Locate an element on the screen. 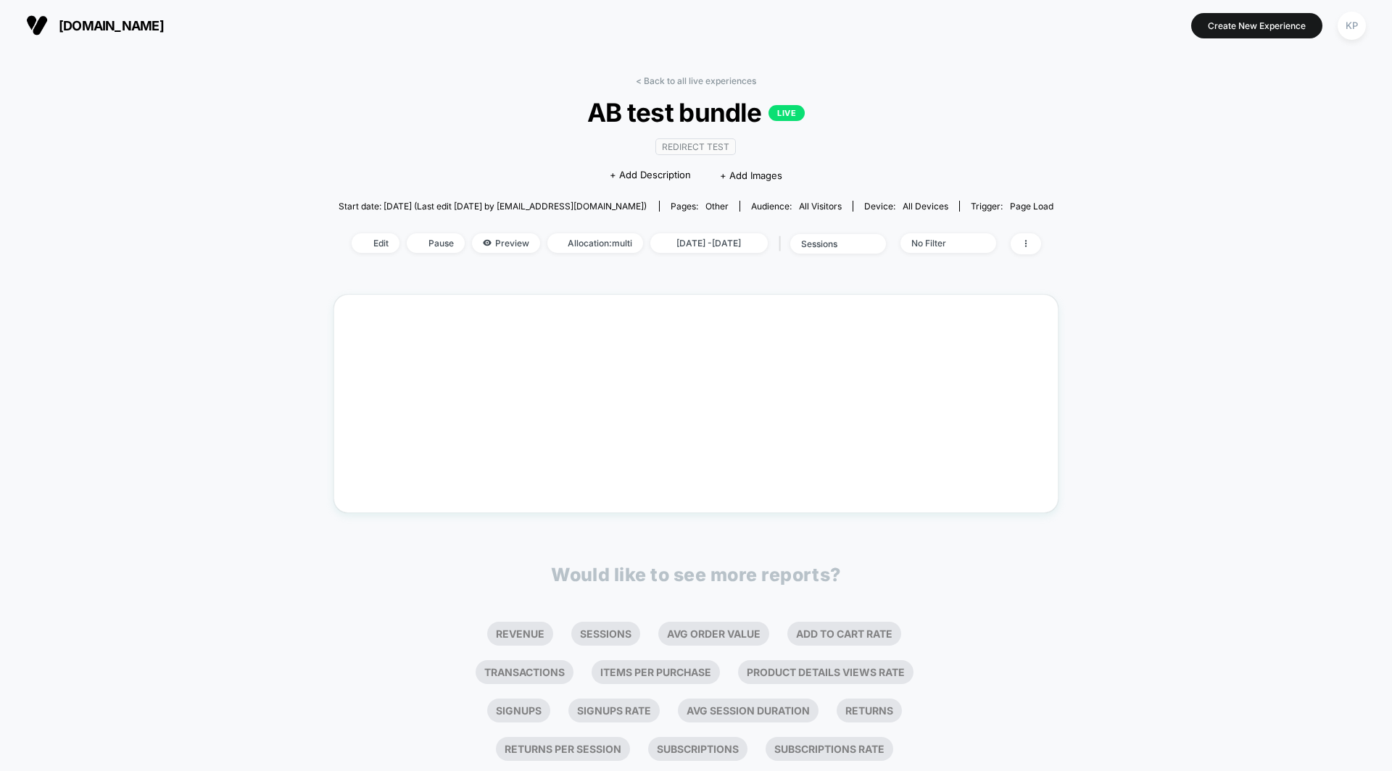 This screenshot has width=1392, height=771. span: other is located at coordinates (717, 206).